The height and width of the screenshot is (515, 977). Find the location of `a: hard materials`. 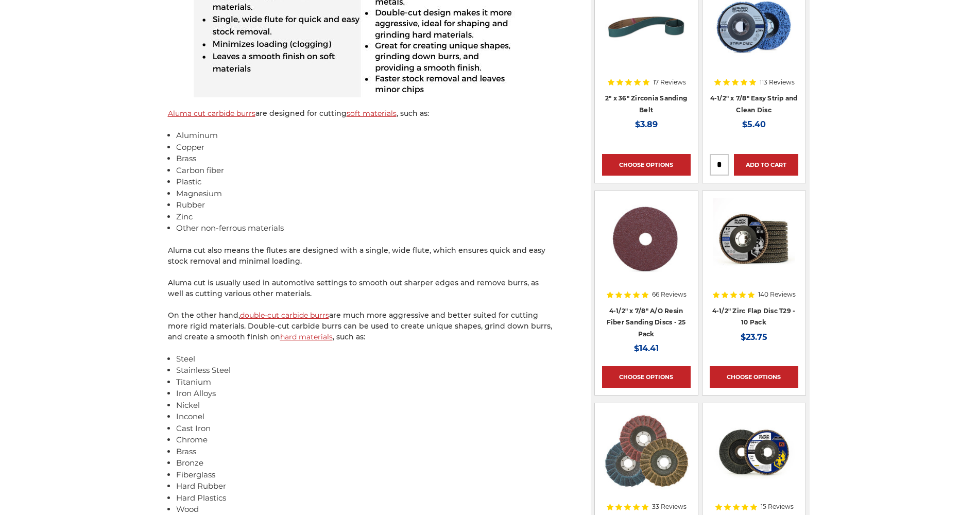

a: hard materials is located at coordinates (306, 337).